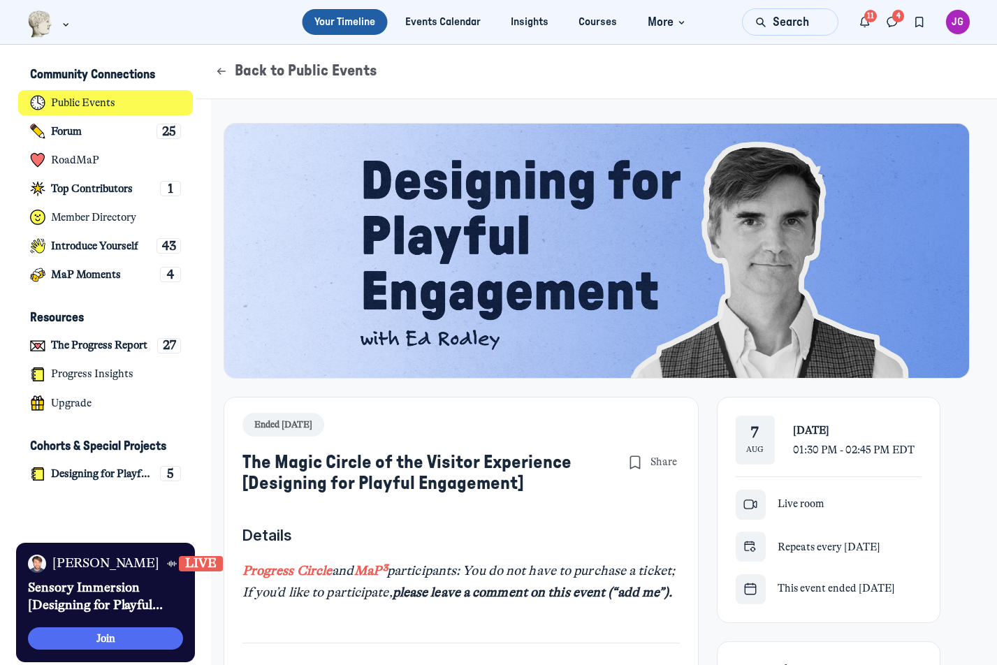 The height and width of the screenshot is (665, 997). I want to click on header: Page Header, so click(597, 72).